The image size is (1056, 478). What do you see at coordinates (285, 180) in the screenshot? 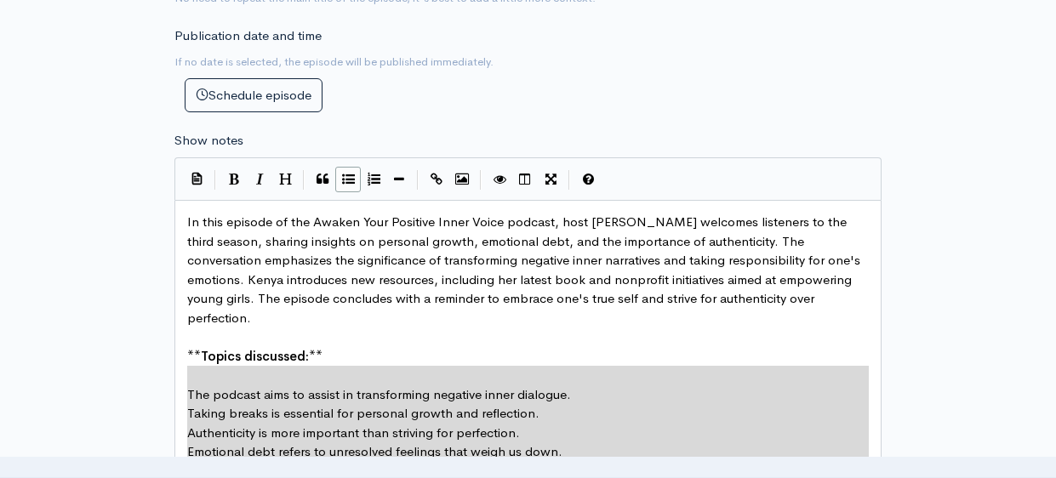
I see `button: Heading` at bounding box center [285, 180].